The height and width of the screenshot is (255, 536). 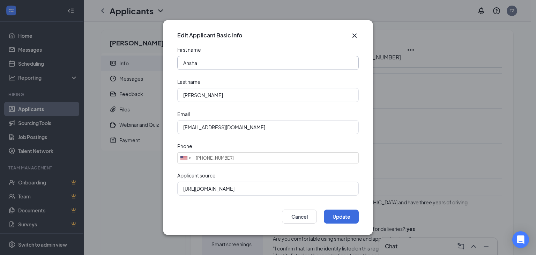 What do you see at coordinates (268, 95) in the screenshot?
I see `input: Enter applicant last name` at bounding box center [268, 95].